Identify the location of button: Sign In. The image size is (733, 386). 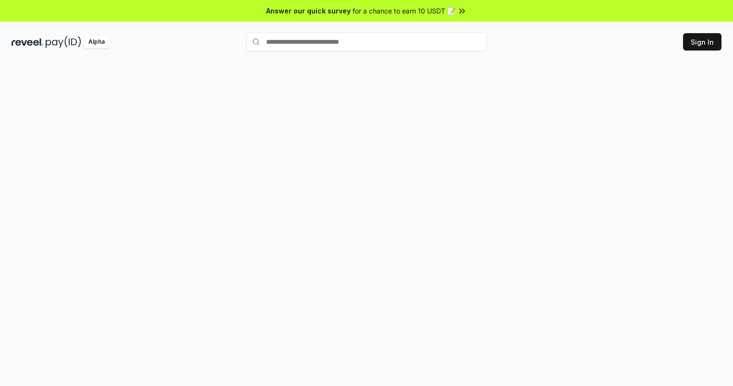
(702, 42).